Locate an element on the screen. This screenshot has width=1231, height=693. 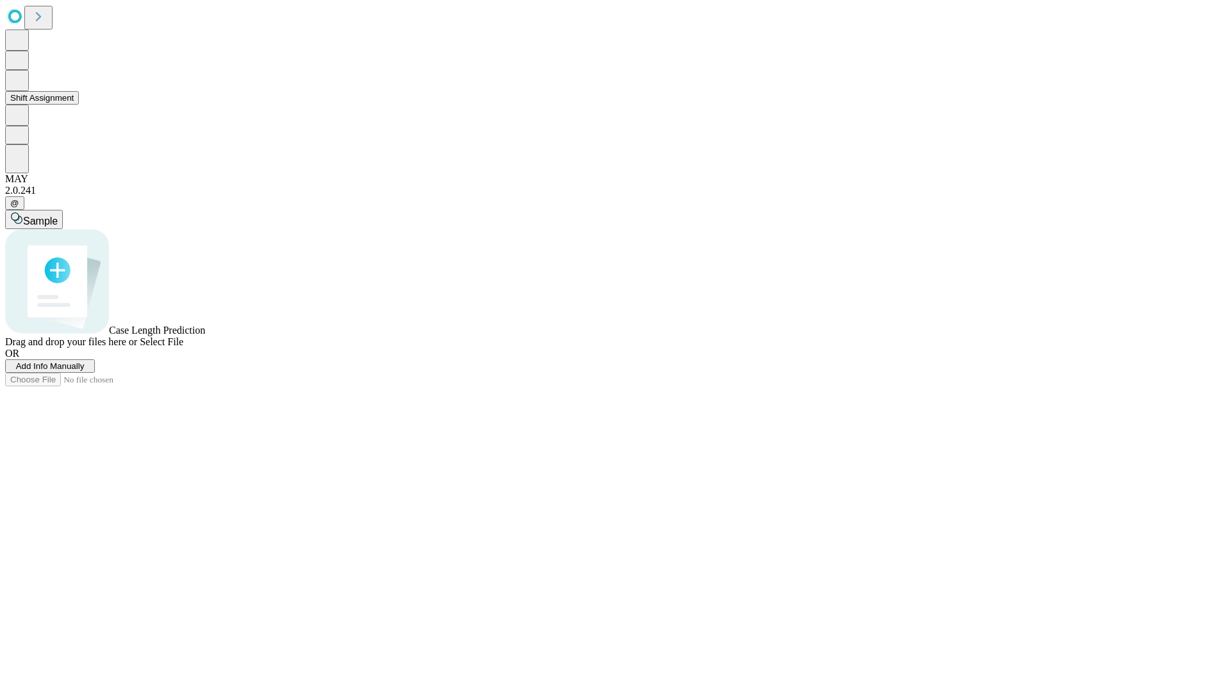
button: Sample is located at coordinates (34, 219).